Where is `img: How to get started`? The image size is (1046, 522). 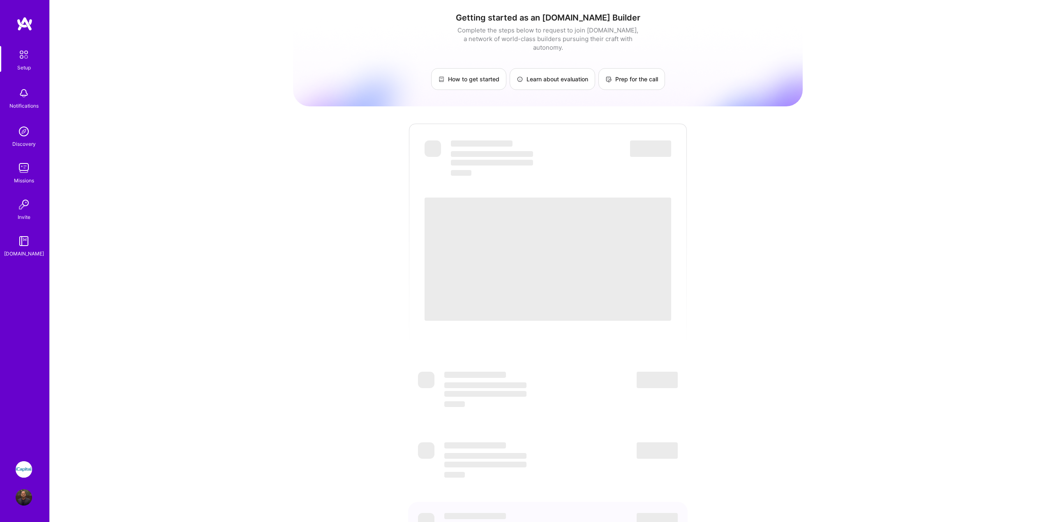
img: How to get started is located at coordinates (441, 79).